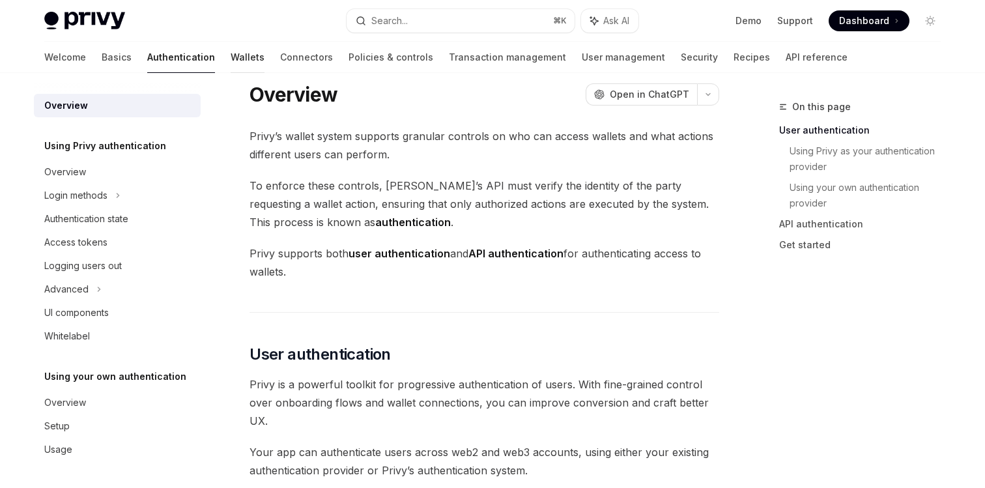  Describe the element at coordinates (57, 426) in the screenshot. I see `div: Setup` at that location.